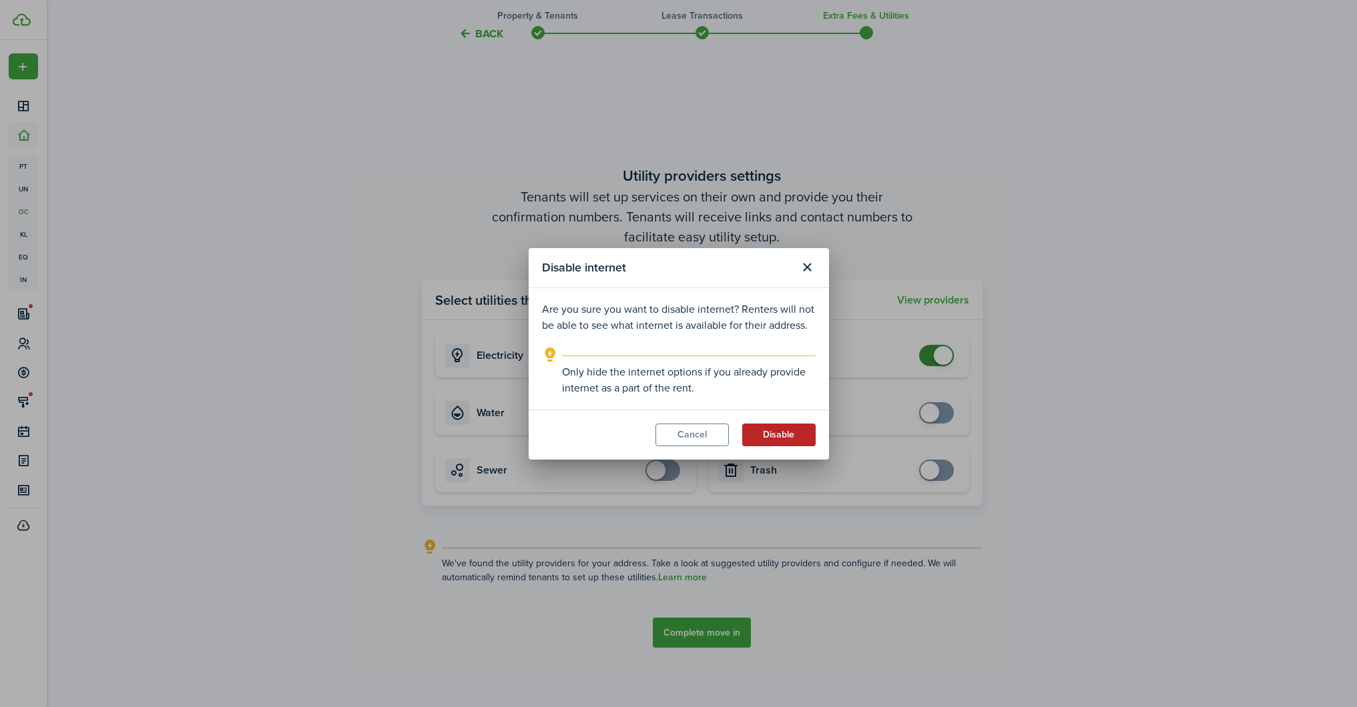 This screenshot has height=707, width=1357. Describe the element at coordinates (779, 435) in the screenshot. I see `button: Disable` at that location.